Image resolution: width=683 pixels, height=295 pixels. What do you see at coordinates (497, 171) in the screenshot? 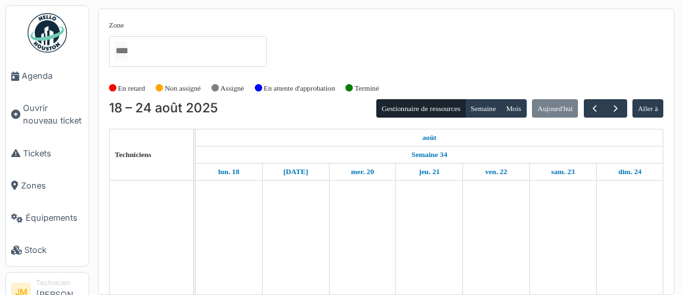
I see `a: 22 août 2025` at bounding box center [497, 171].